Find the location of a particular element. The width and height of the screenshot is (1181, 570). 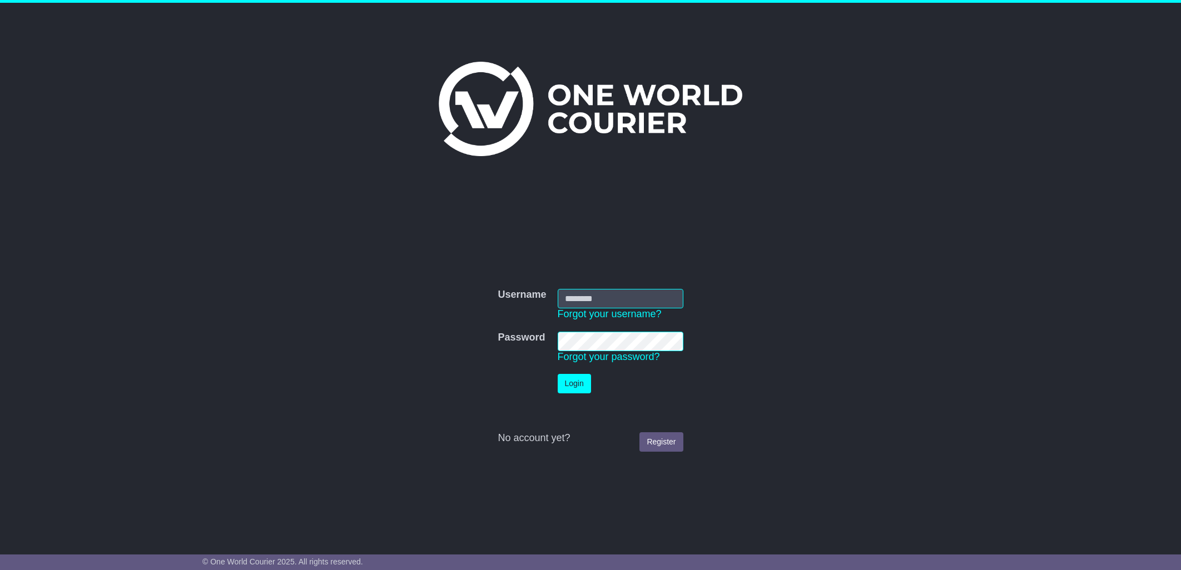

a: Forgot your username? is located at coordinates (609, 314).